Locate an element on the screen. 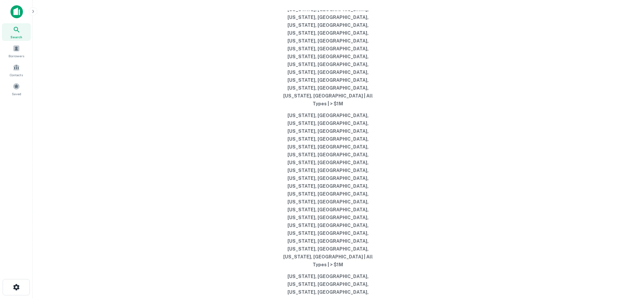 This screenshot has height=298, width=623. a: Contacts is located at coordinates (16, 70).